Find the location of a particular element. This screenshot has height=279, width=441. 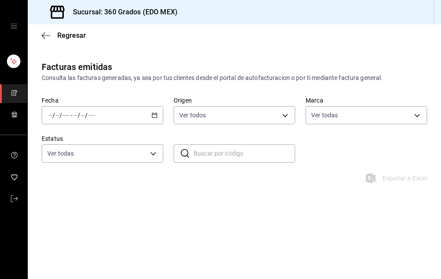

span: Regresar is located at coordinates (72, 35).